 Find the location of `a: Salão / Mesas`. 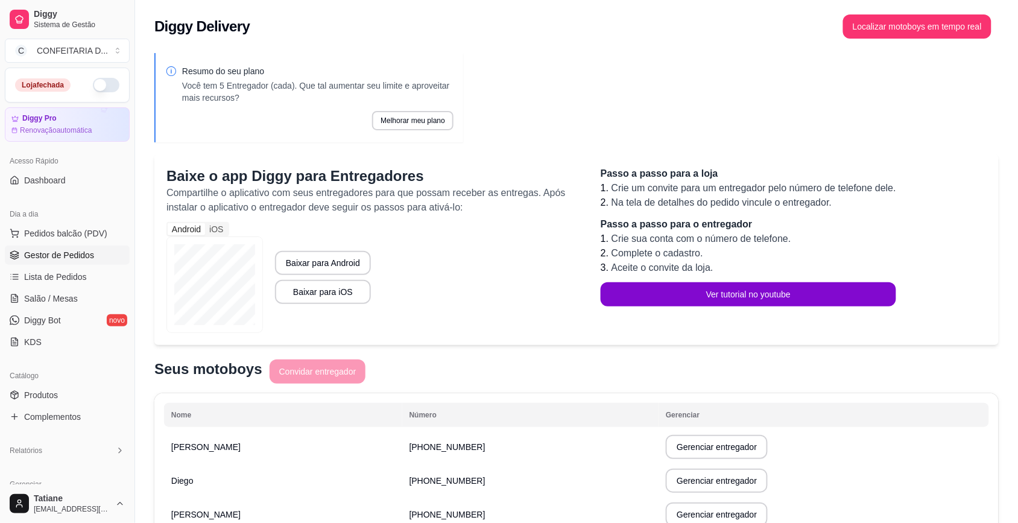

a: Salão / Mesas is located at coordinates (67, 299).